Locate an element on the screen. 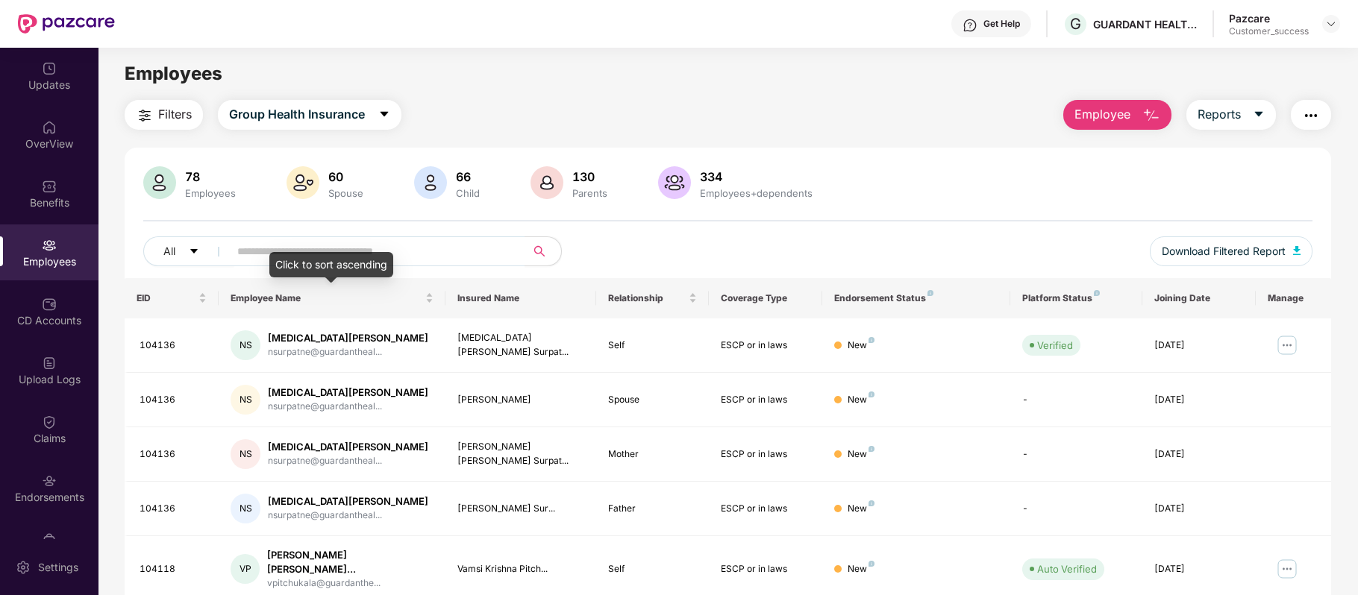  button: Download Filtered Report is located at coordinates (1231, 251).